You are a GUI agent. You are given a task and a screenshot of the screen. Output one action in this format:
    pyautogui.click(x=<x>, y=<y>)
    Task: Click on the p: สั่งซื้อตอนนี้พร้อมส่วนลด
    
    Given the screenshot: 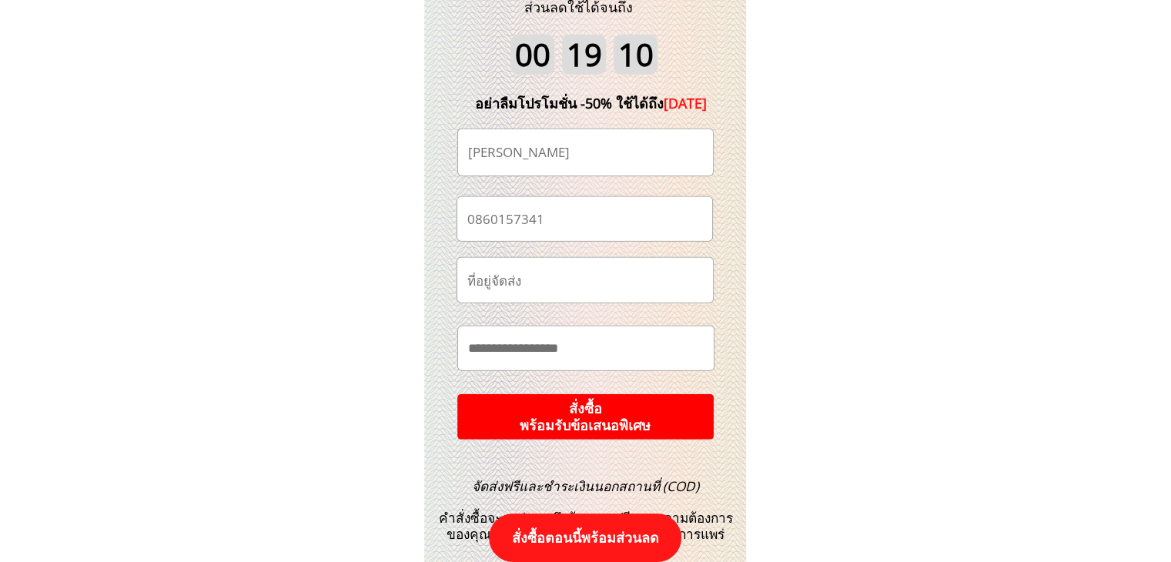 What is the action you would take?
    pyautogui.click(x=585, y=538)
    